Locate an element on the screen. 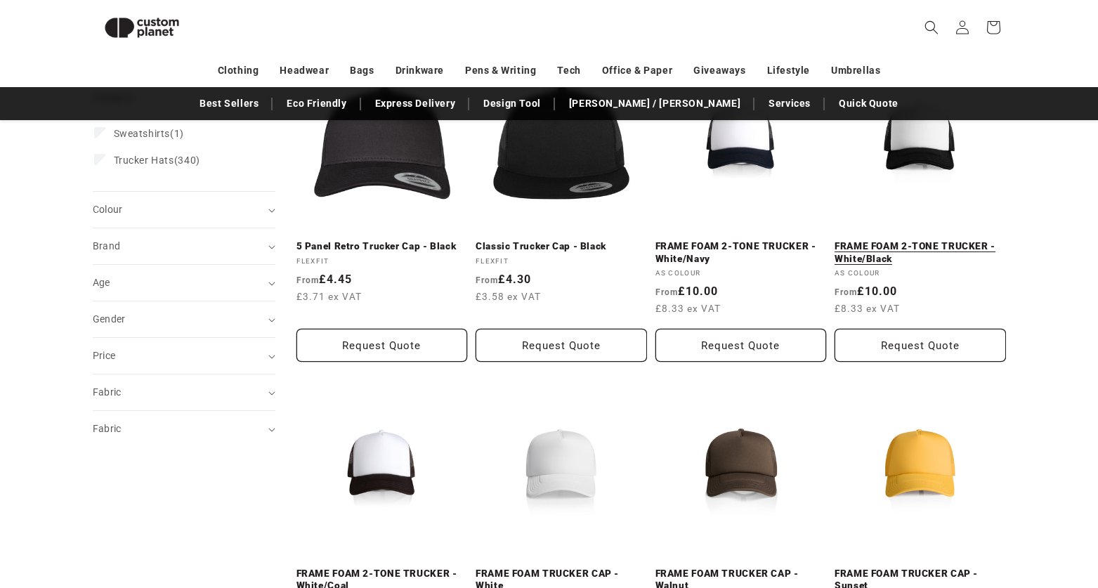  a: 5 Panel Retro Trucker Cap - Black is located at coordinates (382, 247).